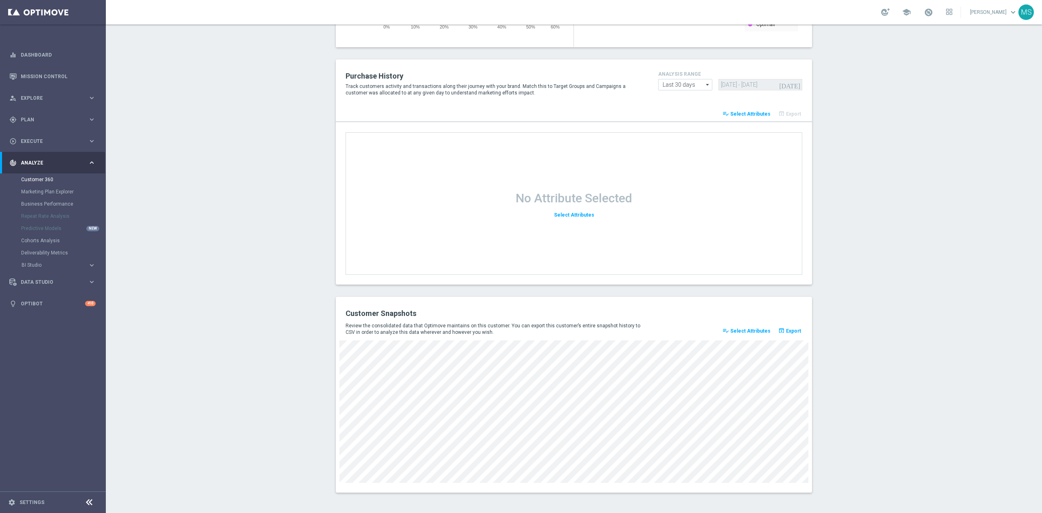  I want to click on div: Data Studio, so click(48, 282).